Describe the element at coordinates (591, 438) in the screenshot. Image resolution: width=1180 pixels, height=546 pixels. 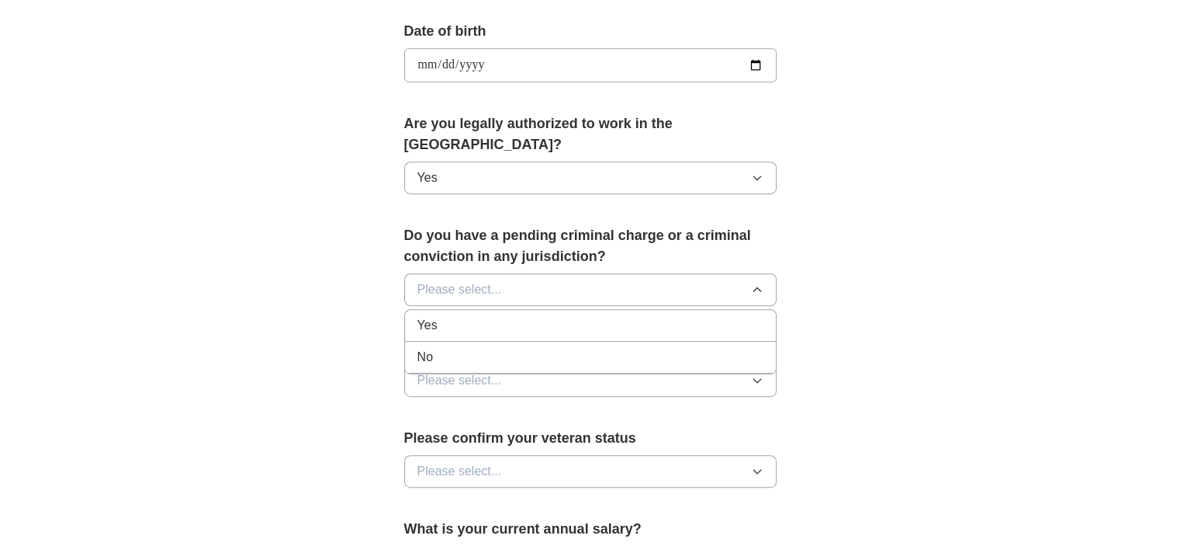
I see `label: Please confirm your veteran status` at that location.